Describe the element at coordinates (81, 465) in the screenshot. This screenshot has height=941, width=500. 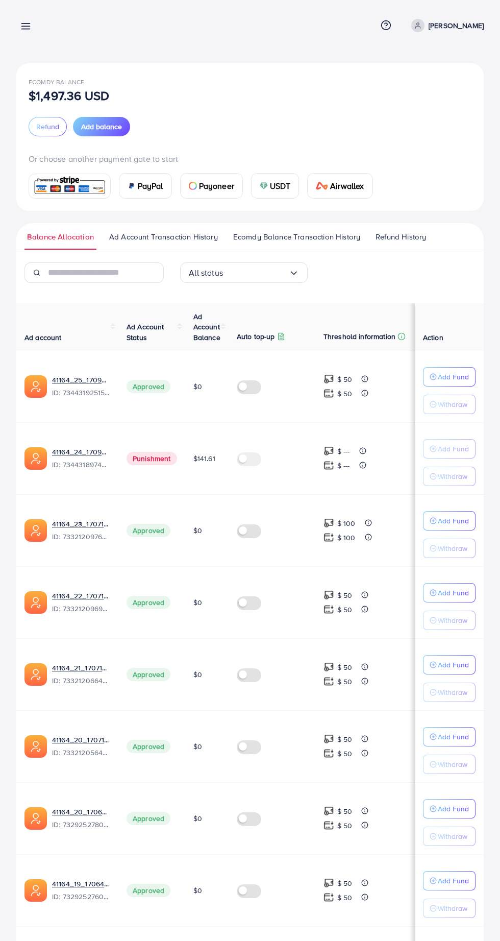
I see `span: ID: 7344318974215340033` at that location.